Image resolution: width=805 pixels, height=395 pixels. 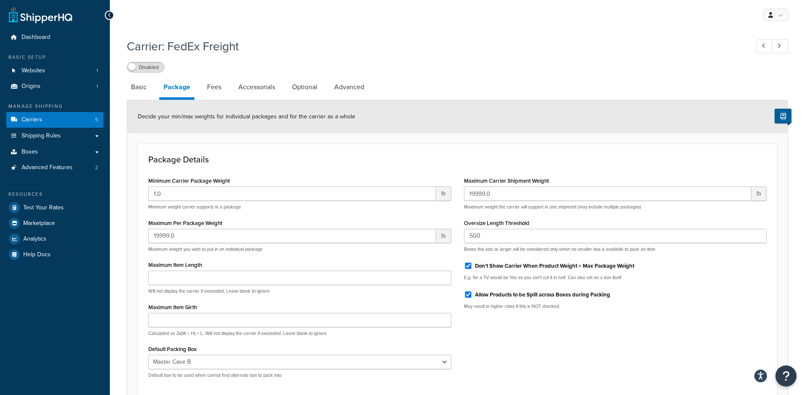 What do you see at coordinates (32, 120) in the screenshot?
I see `span: Carriers` at bounding box center [32, 120].